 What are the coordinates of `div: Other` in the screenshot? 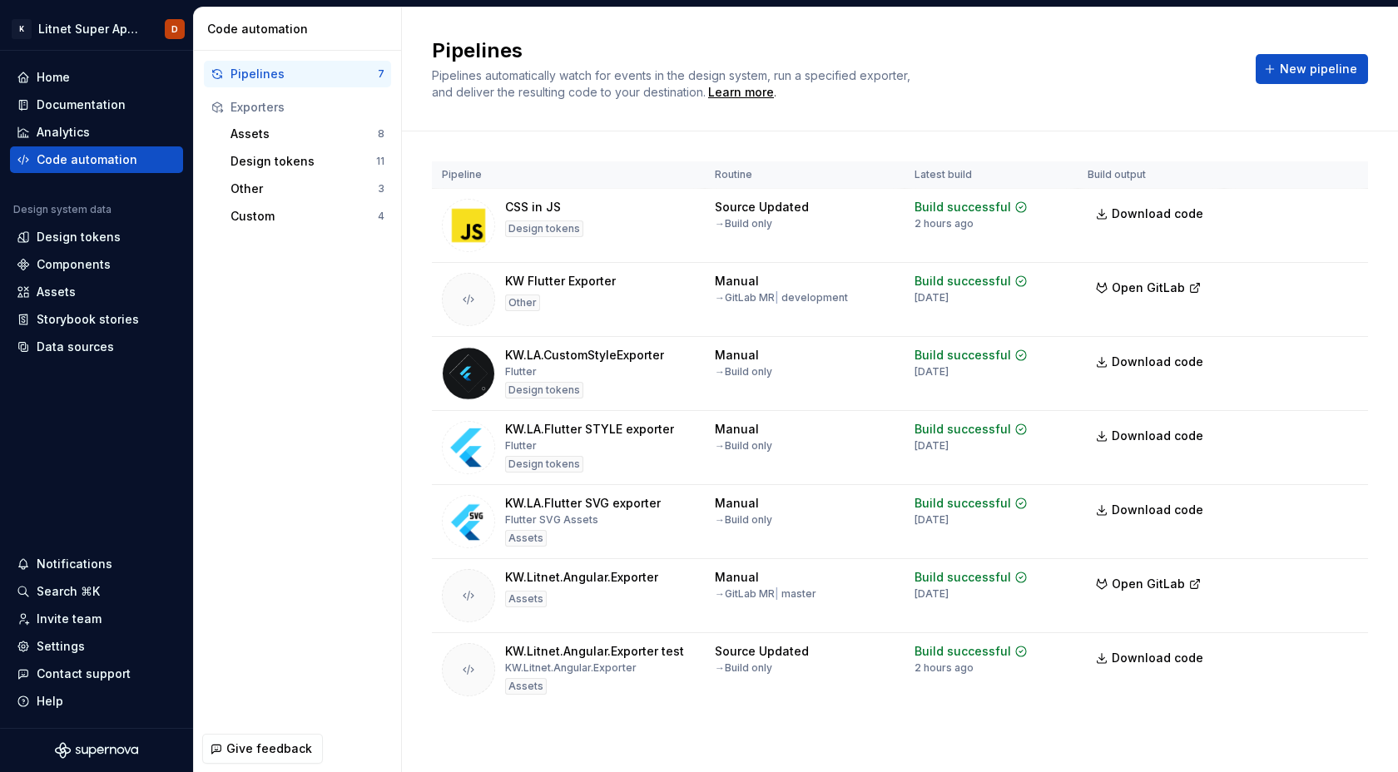 It's located at (523, 303).